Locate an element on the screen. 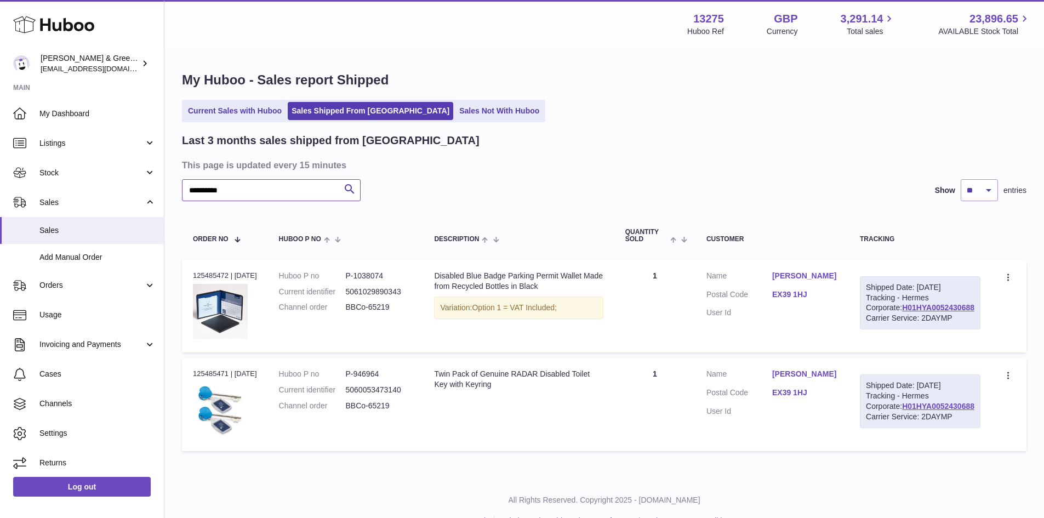 The height and width of the screenshot is (518, 1044). a: 23,896.65 AVAILABLE Stock Total is located at coordinates (984, 24).